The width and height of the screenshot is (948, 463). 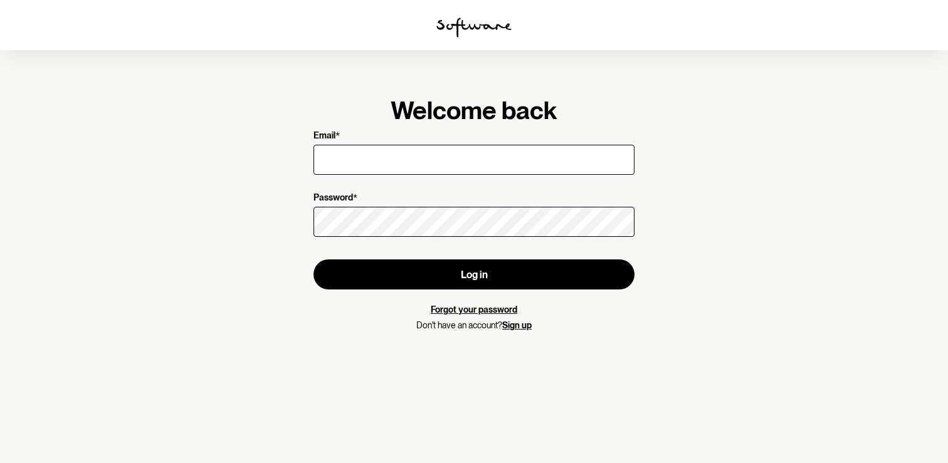 I want to click on p: Don't have an account?, so click(x=474, y=325).